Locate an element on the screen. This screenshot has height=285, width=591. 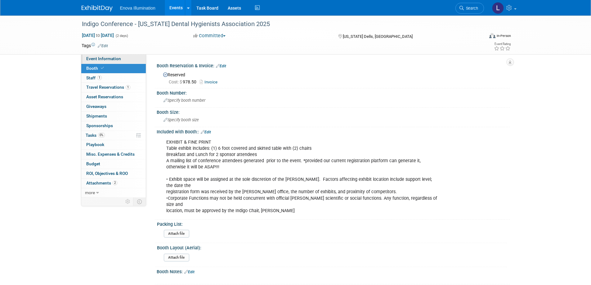
a: Booth is located at coordinates (114, 69).